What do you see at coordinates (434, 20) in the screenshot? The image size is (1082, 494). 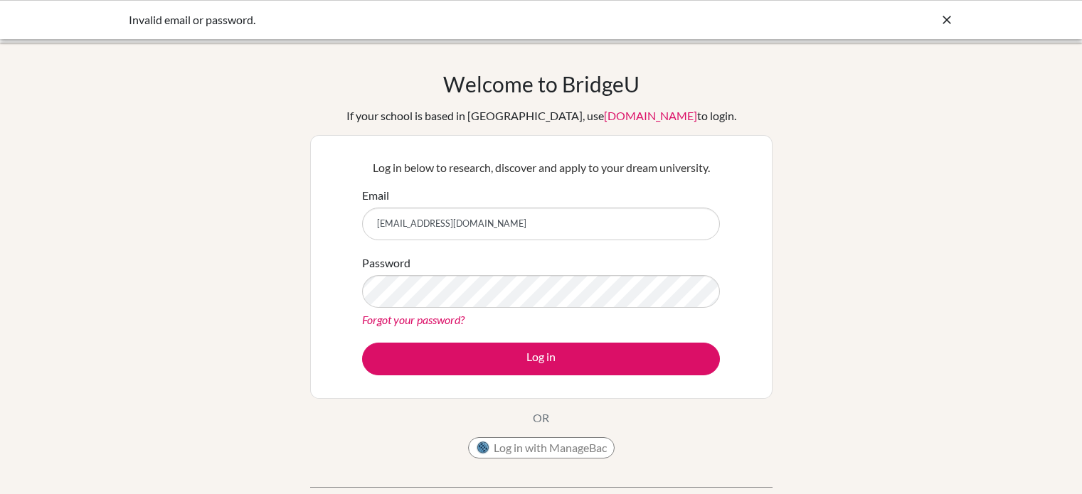 I see `div: Invalid email or password.` at bounding box center [434, 20].